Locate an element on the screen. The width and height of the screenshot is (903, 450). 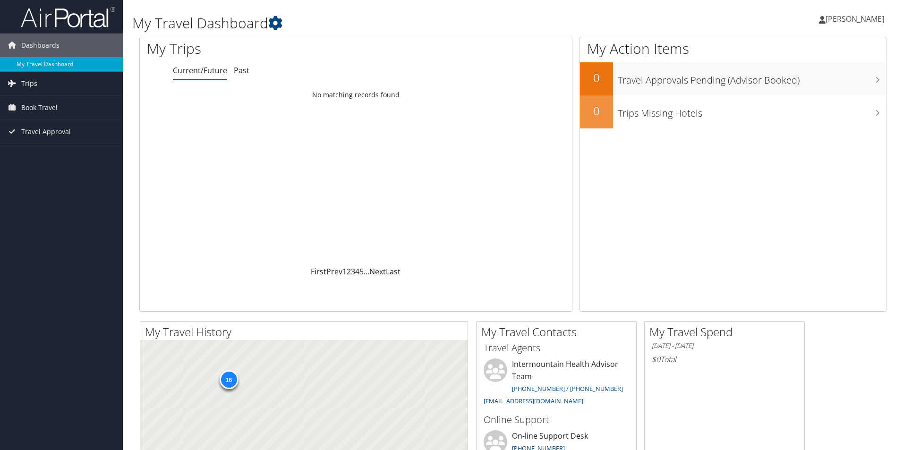
a: Current/Future is located at coordinates (200, 70).